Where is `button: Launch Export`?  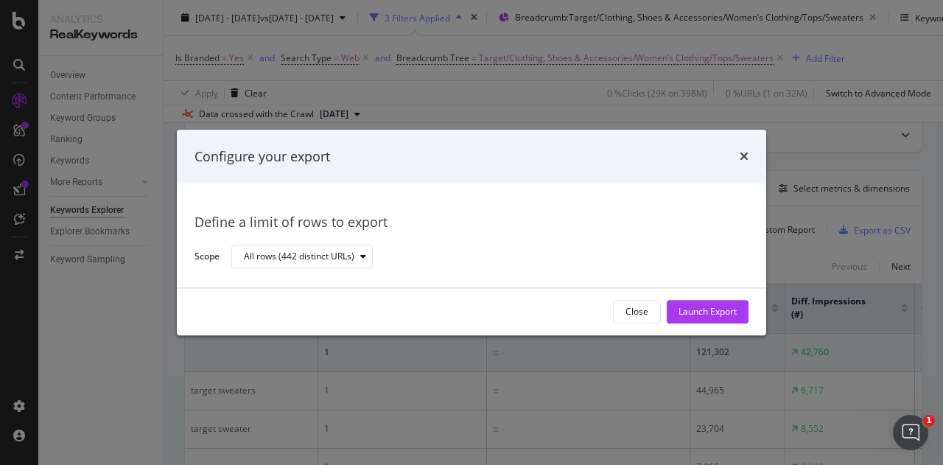
button: Launch Export is located at coordinates (707, 312).